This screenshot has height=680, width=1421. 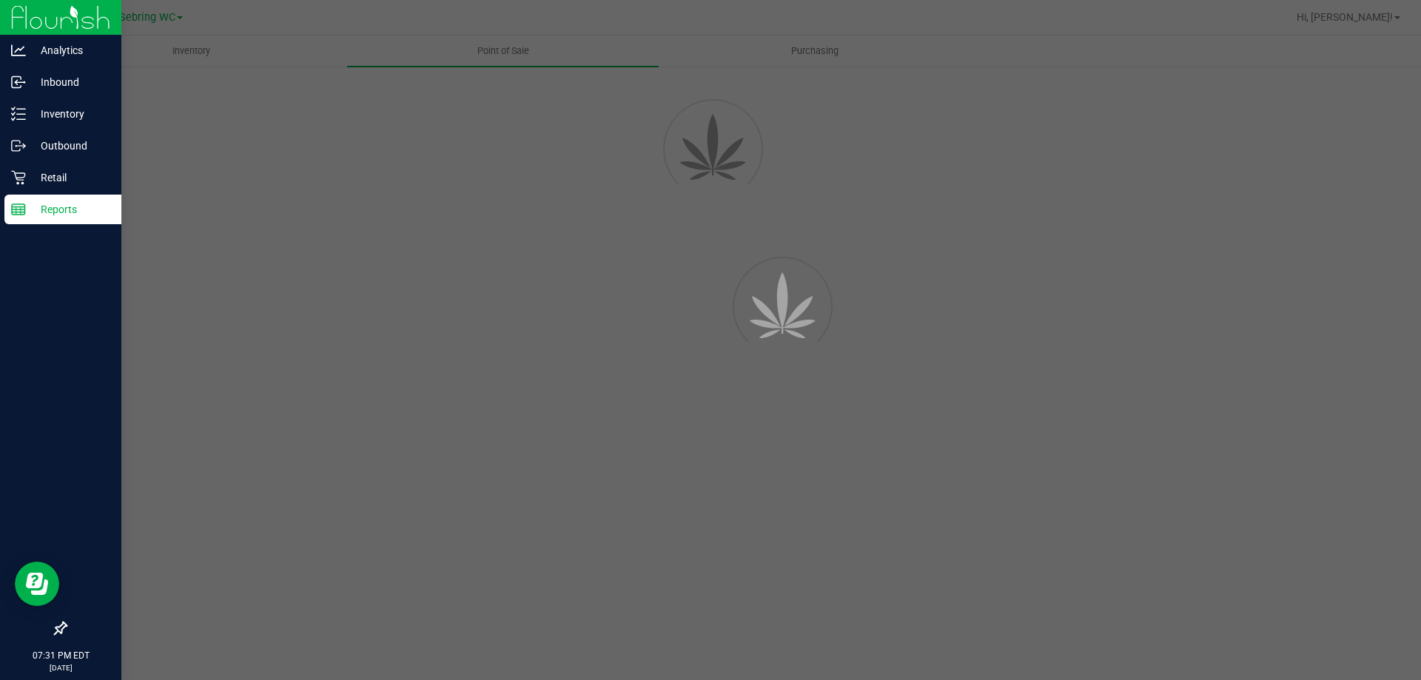 What do you see at coordinates (61, 656) in the screenshot?
I see `p: 07:31 PM EDT` at bounding box center [61, 656].